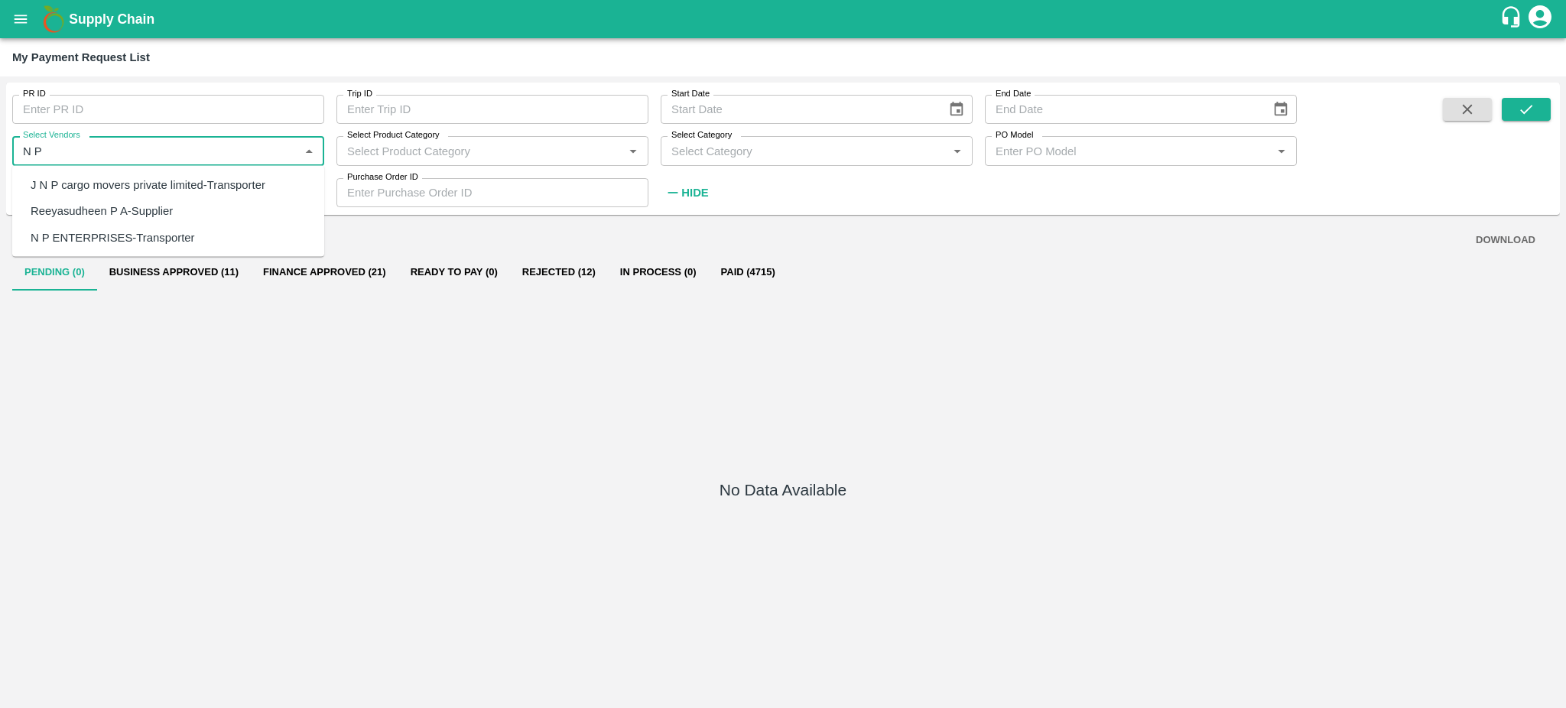 The image size is (1566, 708). What do you see at coordinates (81, 57) in the screenshot?
I see `div: My Payment Request List` at bounding box center [81, 57].